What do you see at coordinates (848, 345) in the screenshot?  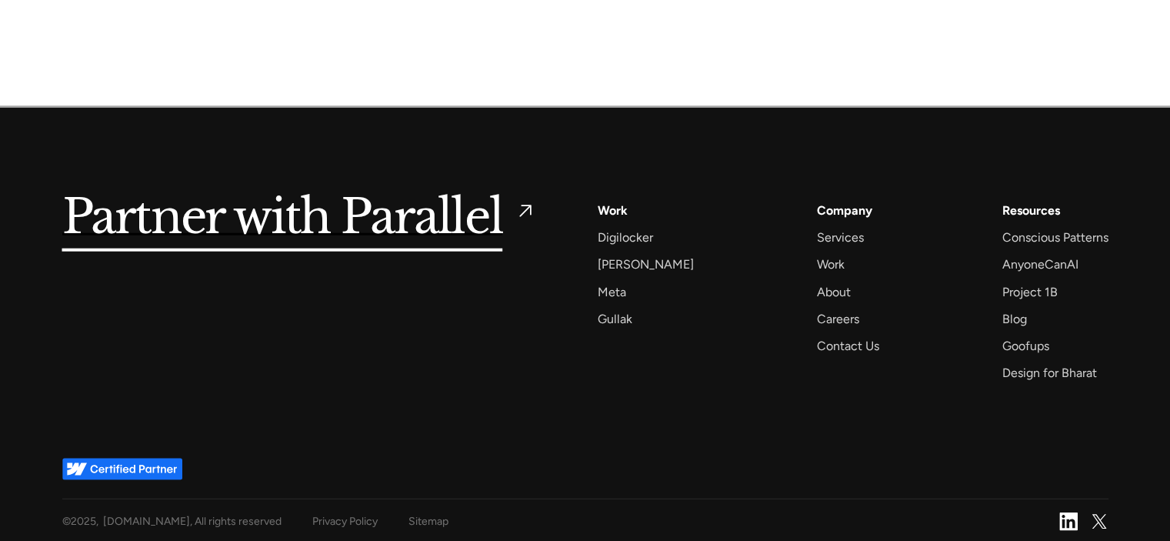 I see `a: Contact Us` at bounding box center [848, 345].